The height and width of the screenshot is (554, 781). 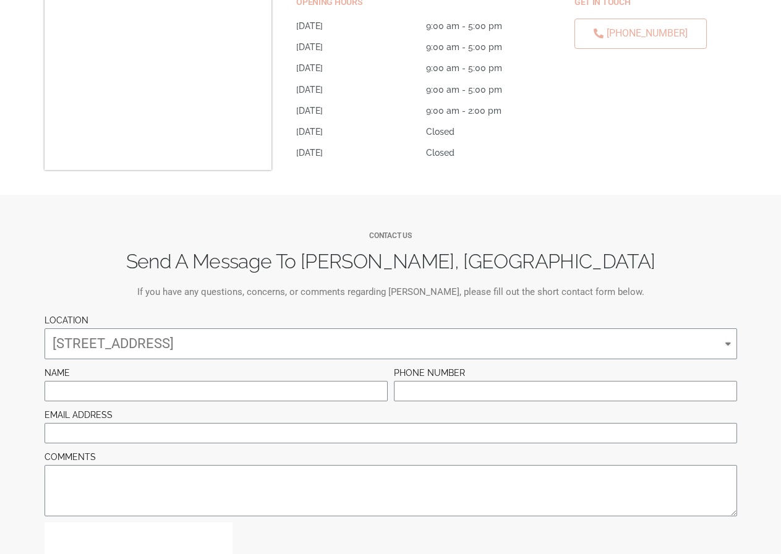 I want to click on h6: CONTACT US, so click(x=391, y=236).